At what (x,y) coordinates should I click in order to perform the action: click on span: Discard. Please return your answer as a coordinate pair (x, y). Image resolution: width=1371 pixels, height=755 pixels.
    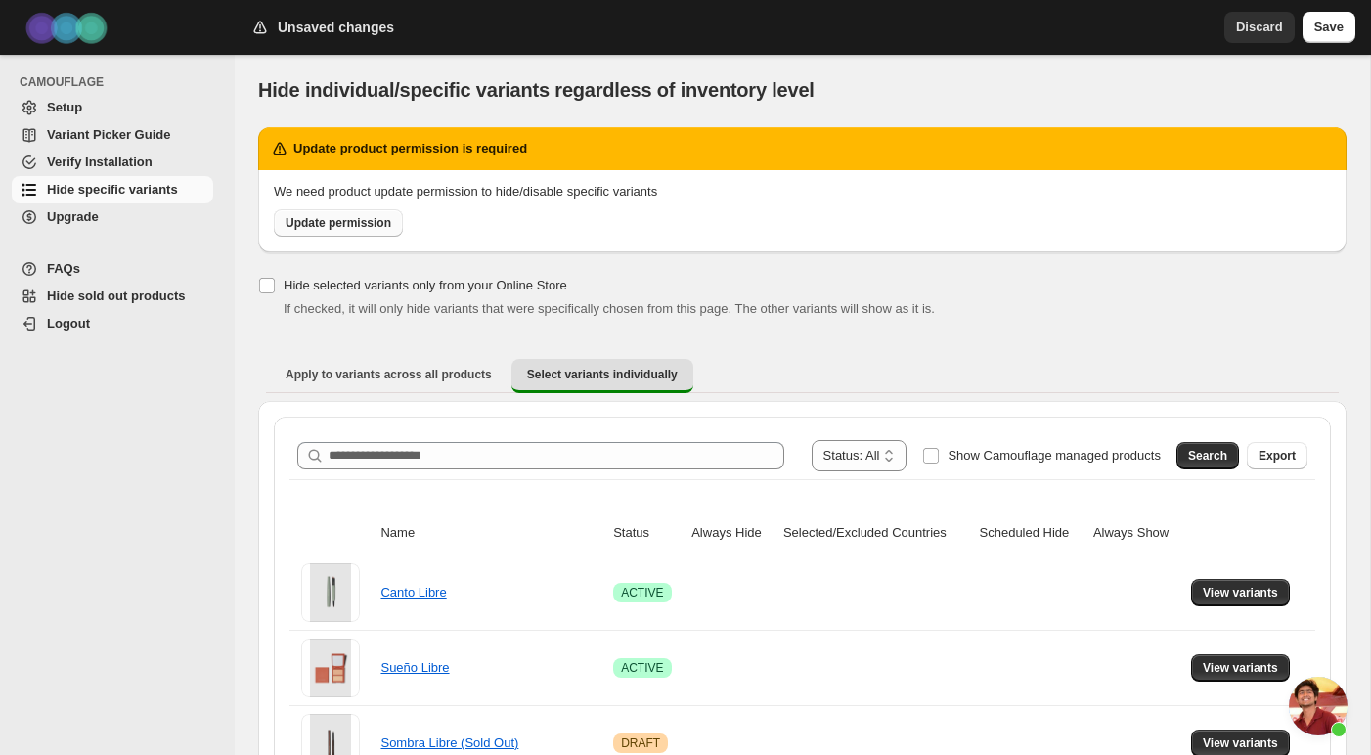
    Looking at the image, I should click on (1260, 27).